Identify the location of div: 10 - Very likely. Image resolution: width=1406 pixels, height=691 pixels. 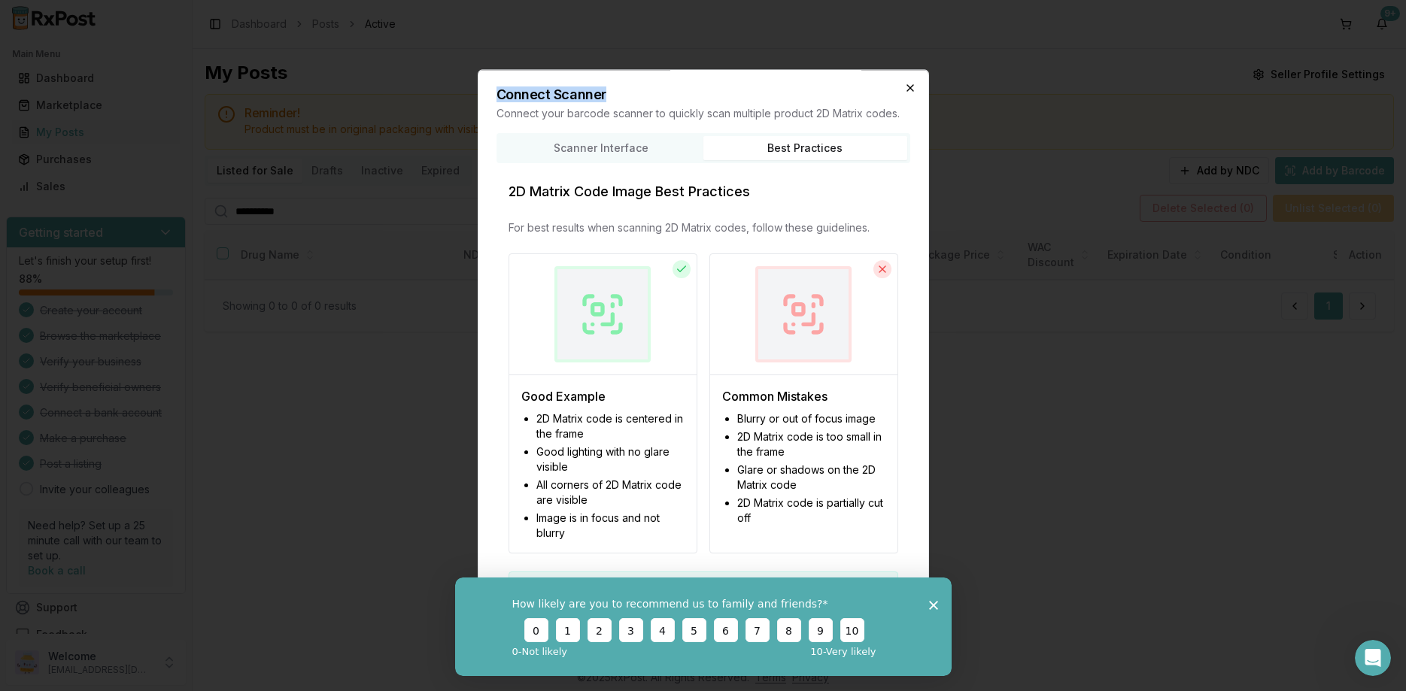
(351, 74).